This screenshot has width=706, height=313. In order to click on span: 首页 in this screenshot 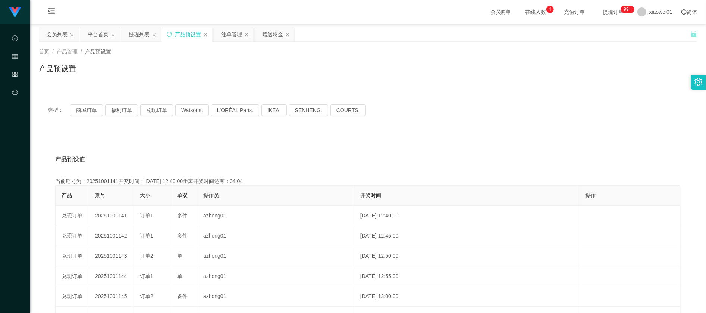, I will do `click(44, 51)`.